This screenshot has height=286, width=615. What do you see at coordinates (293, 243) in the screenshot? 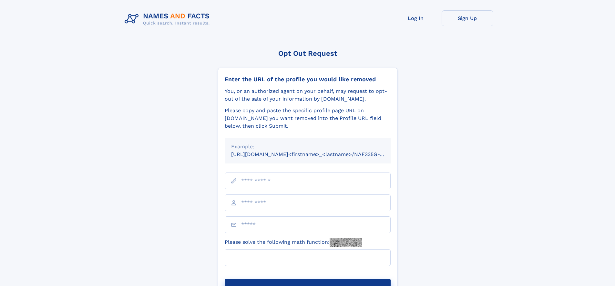
I see `label: Please solve the following math function:` at bounding box center [293, 243].